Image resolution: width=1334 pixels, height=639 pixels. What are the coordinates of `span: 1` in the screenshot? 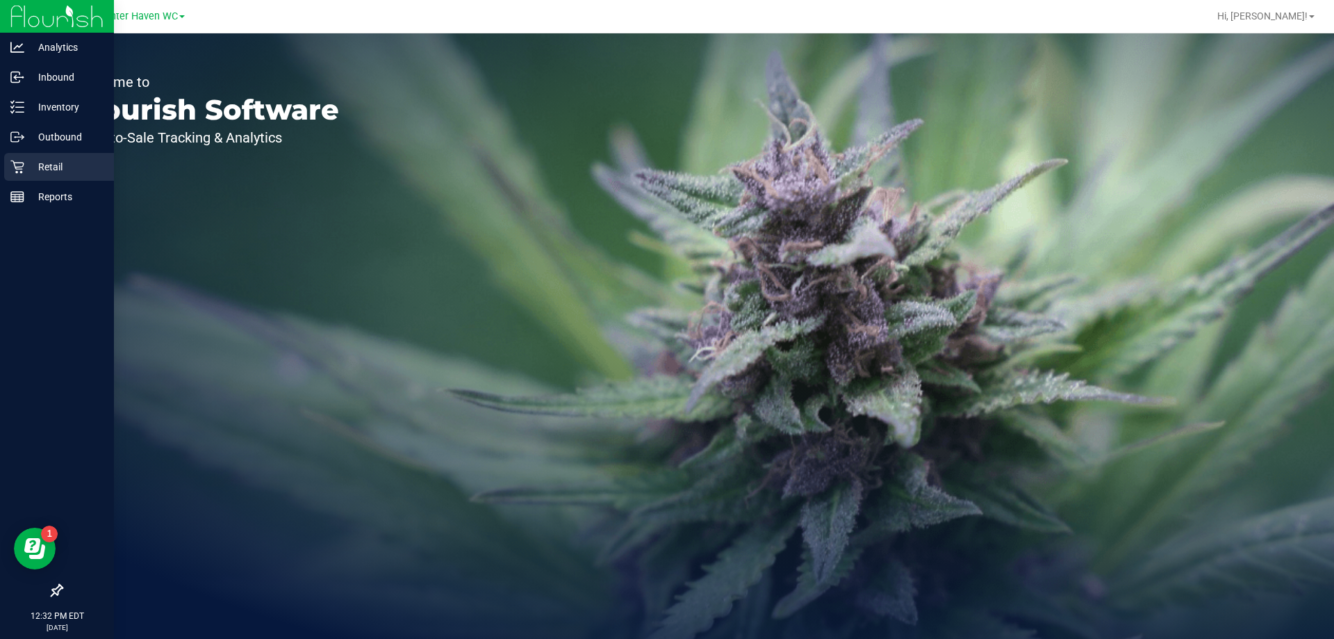 It's located at (8, 8).